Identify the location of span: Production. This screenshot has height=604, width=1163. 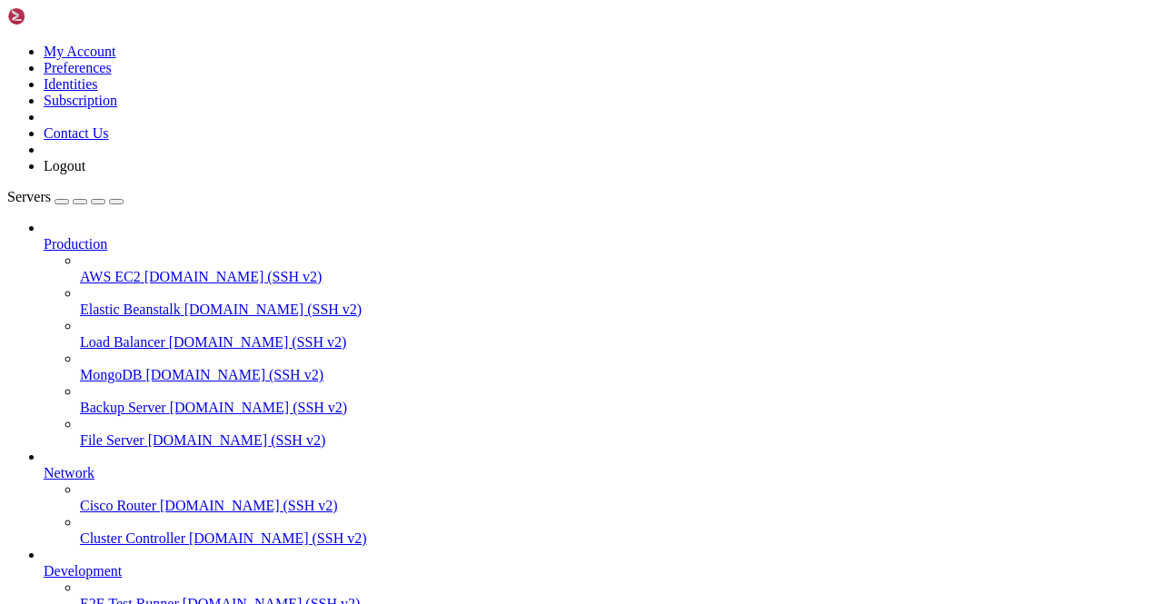
(75, 244).